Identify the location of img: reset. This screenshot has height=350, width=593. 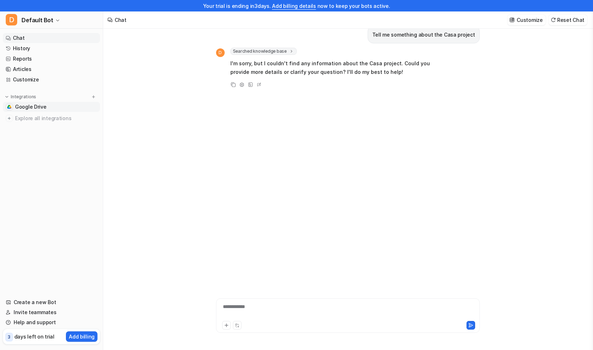
(553, 20).